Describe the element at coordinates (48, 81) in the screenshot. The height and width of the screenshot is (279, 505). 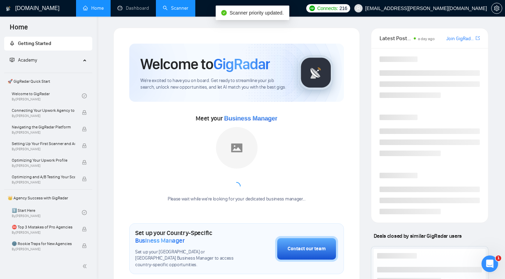
I see `span: 🚀 GigRadar Quick Start` at that location.